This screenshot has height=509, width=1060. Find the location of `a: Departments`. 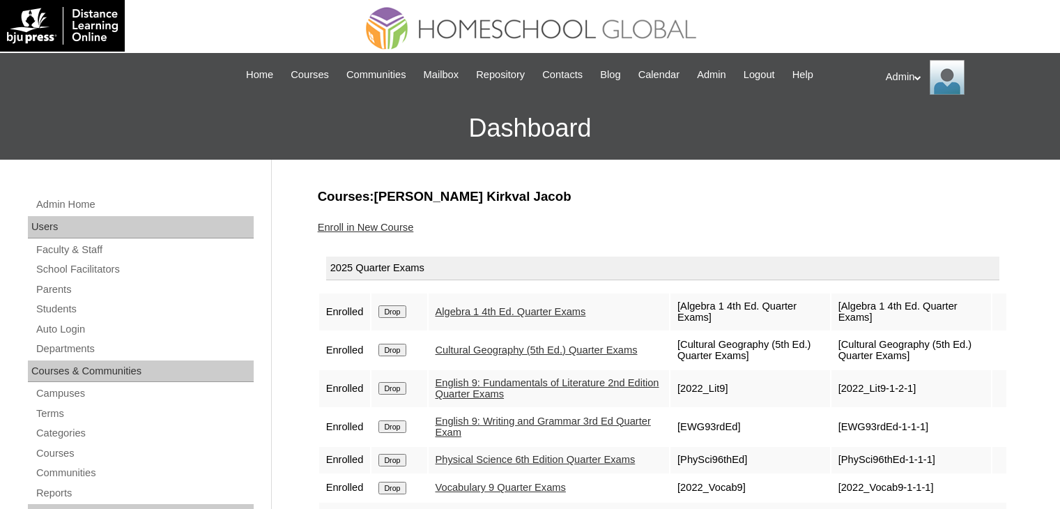

a: Departments is located at coordinates (144, 348).